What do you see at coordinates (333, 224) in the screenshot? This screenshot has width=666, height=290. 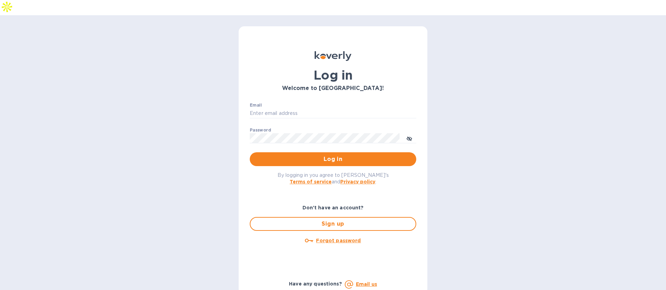 I see `span: Sign up` at bounding box center [333, 224].